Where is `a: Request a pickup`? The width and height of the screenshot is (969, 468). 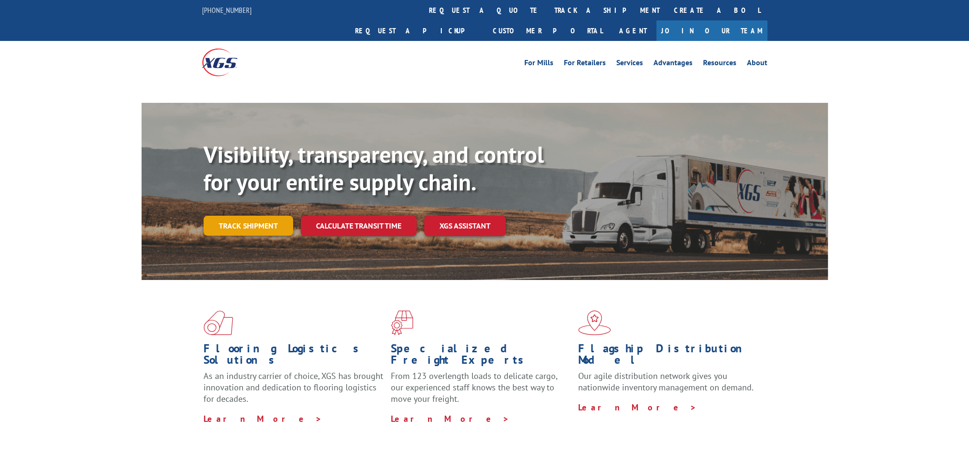
a: Request a pickup is located at coordinates (416, 30).